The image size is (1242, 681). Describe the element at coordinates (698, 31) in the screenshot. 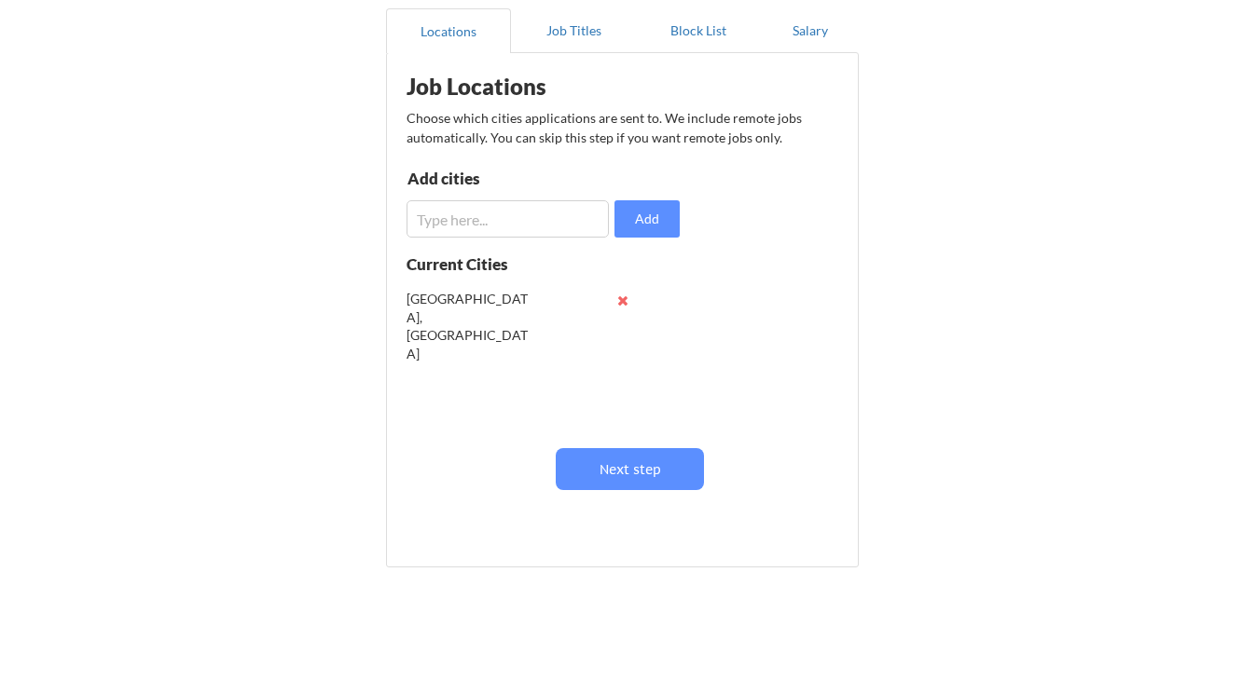

I see `button: Block List` at that location.